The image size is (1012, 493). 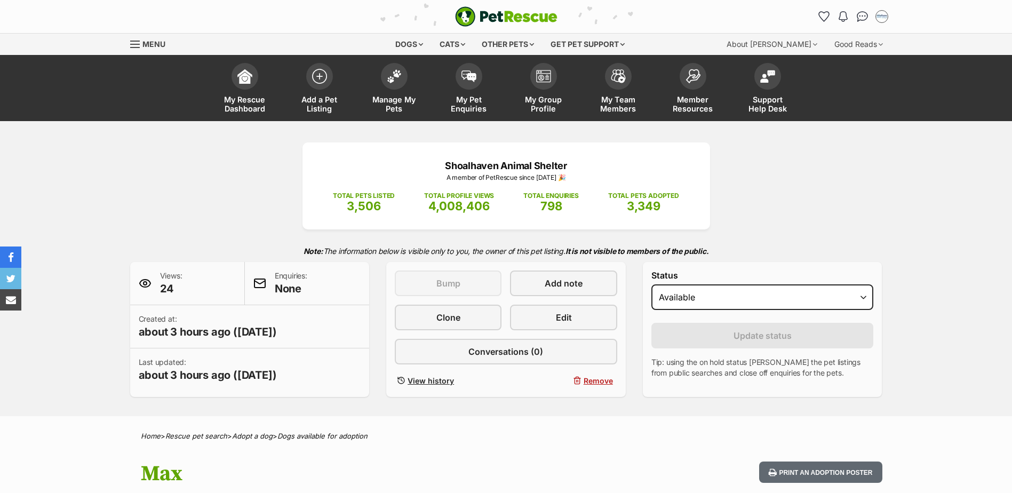 I want to click on span: 24, so click(x=171, y=289).